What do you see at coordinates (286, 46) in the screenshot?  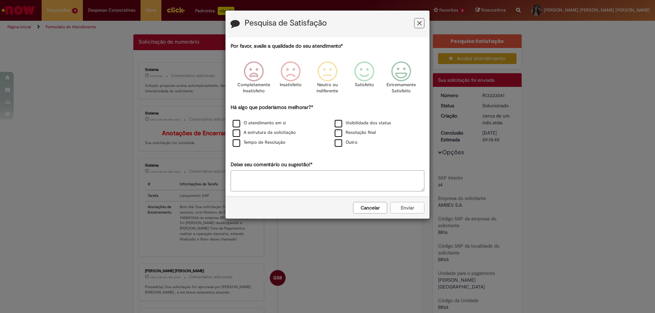 I see `label: Por favor, avalie a qualidade do seu atendimento*` at bounding box center [286, 46].